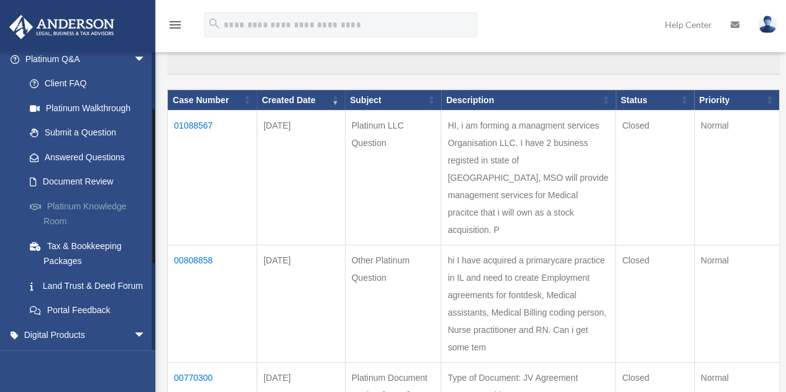 The height and width of the screenshot is (392, 786). I want to click on td: hi I have acquired a primarycare practice in IL and need to create Employment agreements for font..., so click(528, 304).